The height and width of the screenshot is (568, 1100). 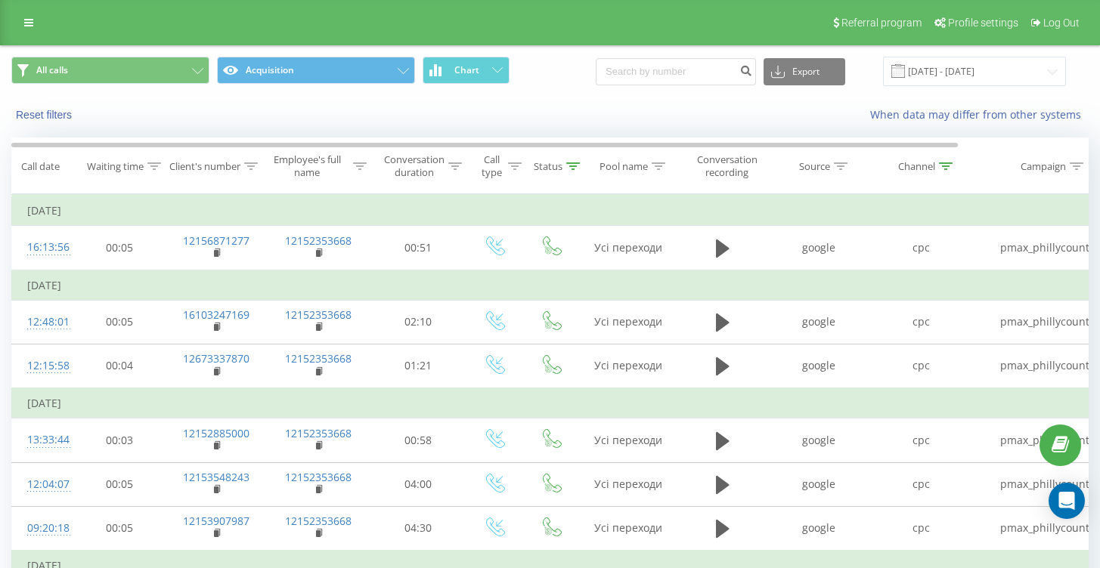 I want to click on div: Campaign, so click(x=1043, y=166).